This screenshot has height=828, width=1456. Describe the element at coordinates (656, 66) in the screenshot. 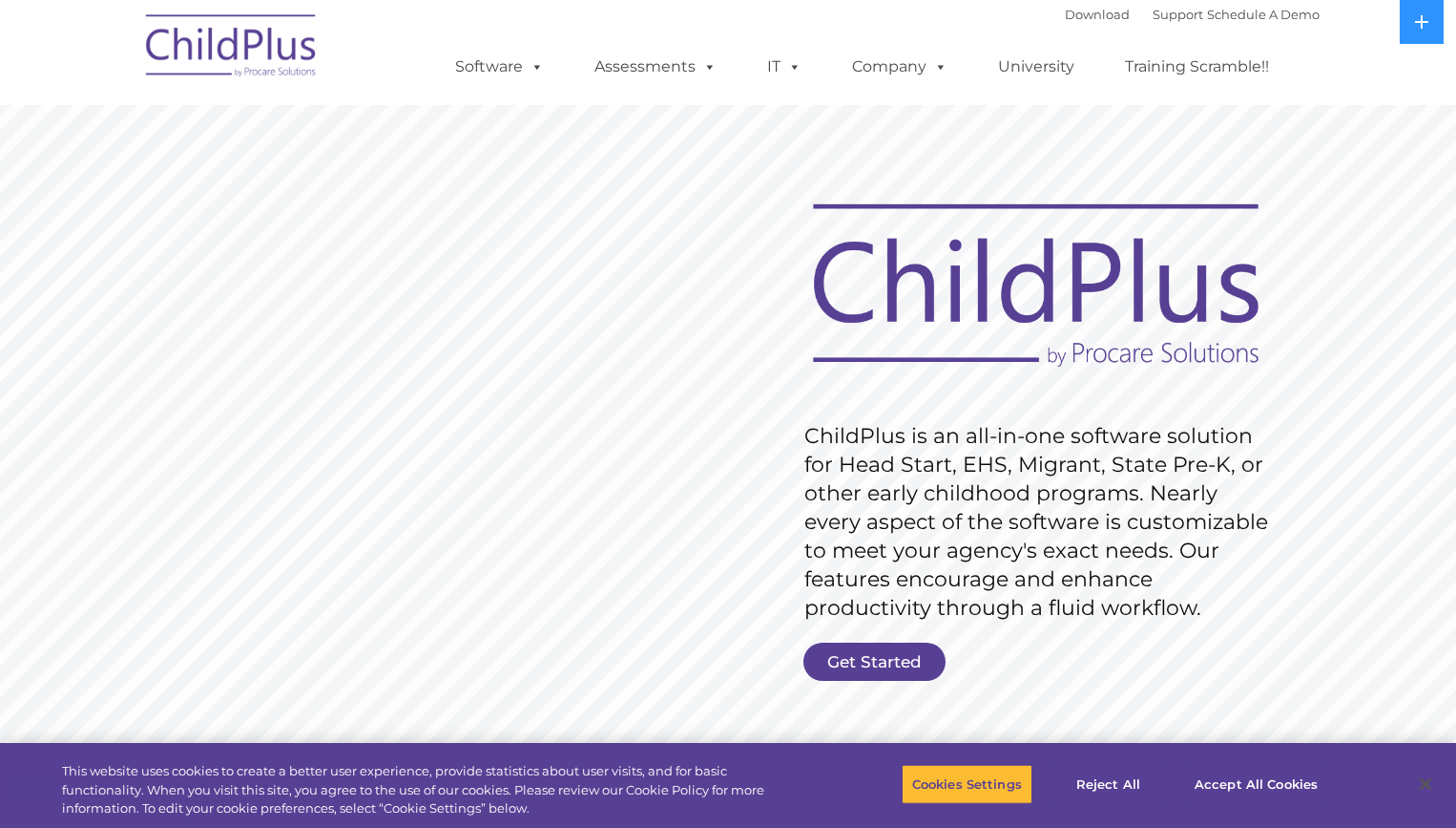

I see `a: Assessments` at that location.